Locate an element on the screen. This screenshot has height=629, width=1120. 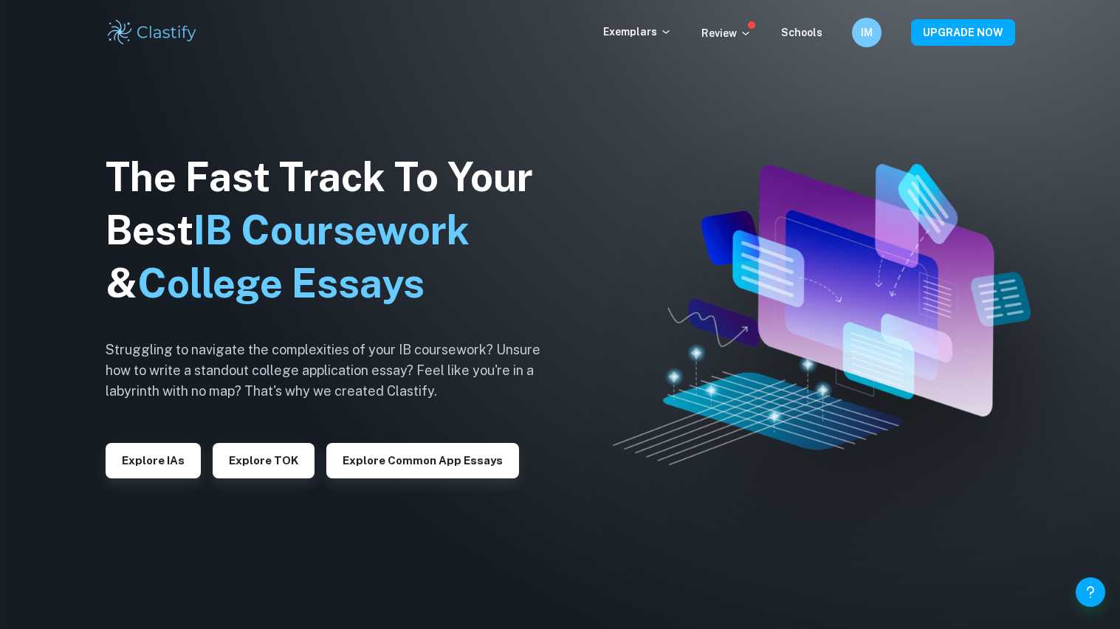
button: Explore TOK is located at coordinates (264, 461).